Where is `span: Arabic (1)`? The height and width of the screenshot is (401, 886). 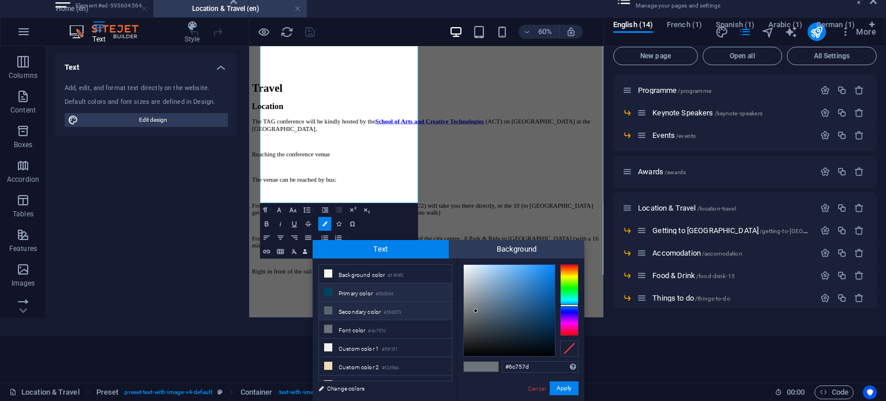 span: Arabic (1) is located at coordinates (785, 26).